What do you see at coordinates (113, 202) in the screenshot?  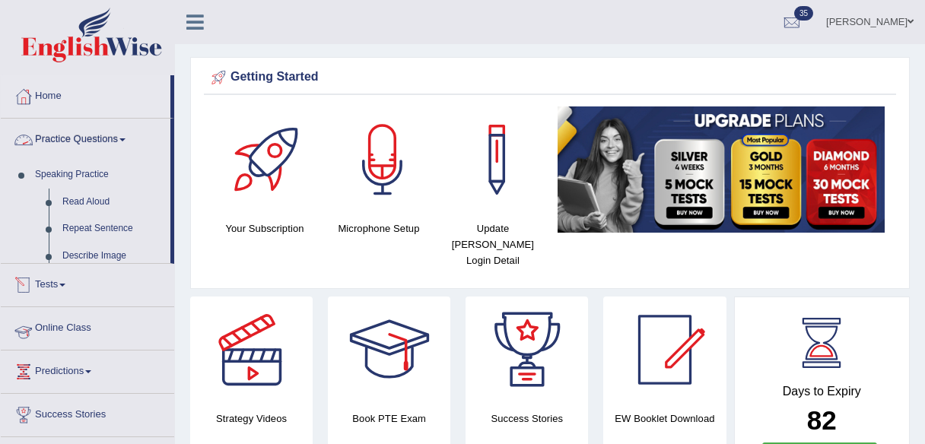 I see `a: Read Aloud` at bounding box center [113, 202].